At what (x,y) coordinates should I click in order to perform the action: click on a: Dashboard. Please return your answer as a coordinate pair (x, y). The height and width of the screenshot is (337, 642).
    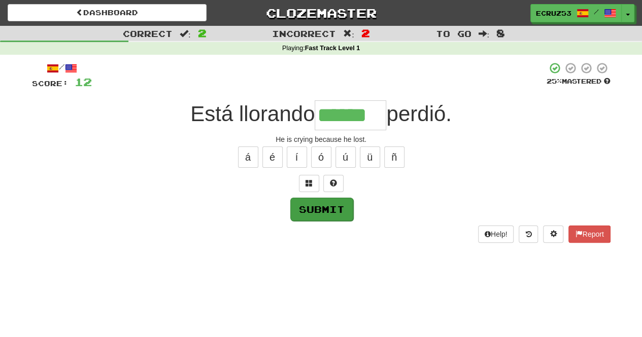
    Looking at the image, I should click on (107, 13).